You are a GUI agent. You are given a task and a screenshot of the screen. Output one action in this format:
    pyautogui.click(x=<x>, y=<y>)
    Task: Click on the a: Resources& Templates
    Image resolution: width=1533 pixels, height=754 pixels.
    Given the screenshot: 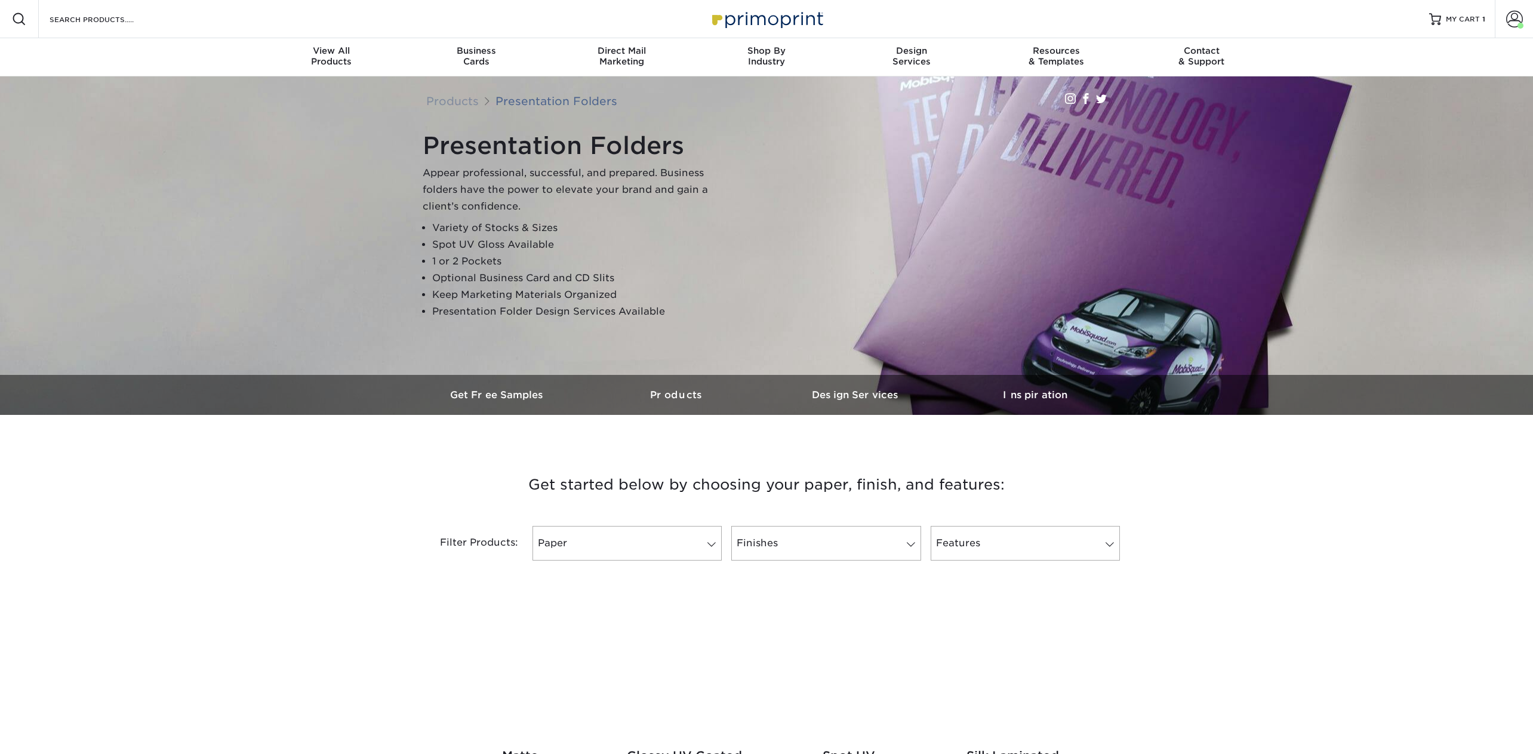 What is the action you would take?
    pyautogui.click(x=1056, y=57)
    